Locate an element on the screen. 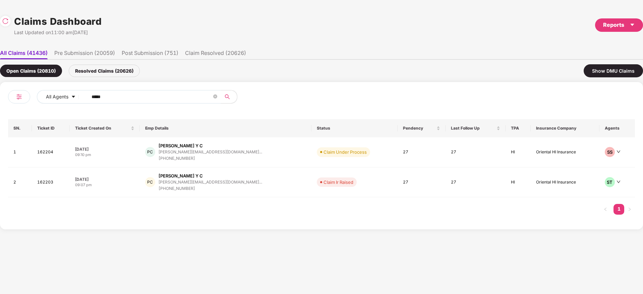 The width and height of the screenshot is (643, 294). span: All Agents is located at coordinates (57, 97).